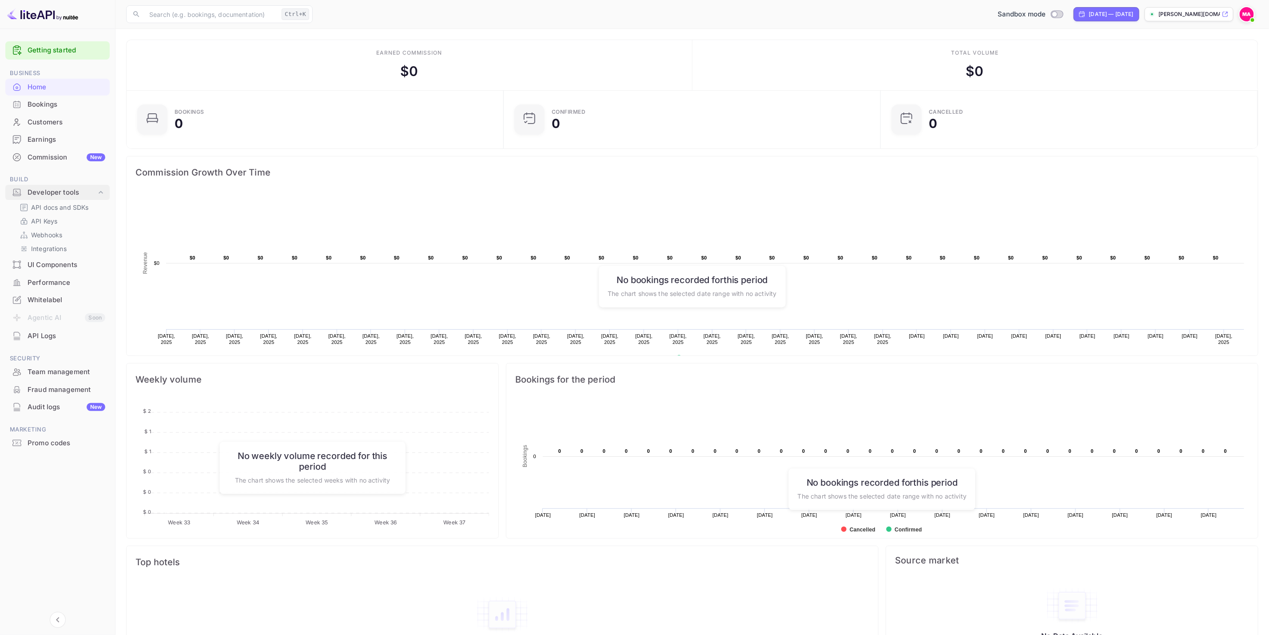 Image resolution: width=1269 pixels, height=635 pixels. Describe the element at coordinates (57, 104) in the screenshot. I see `div: Bookings` at that location.